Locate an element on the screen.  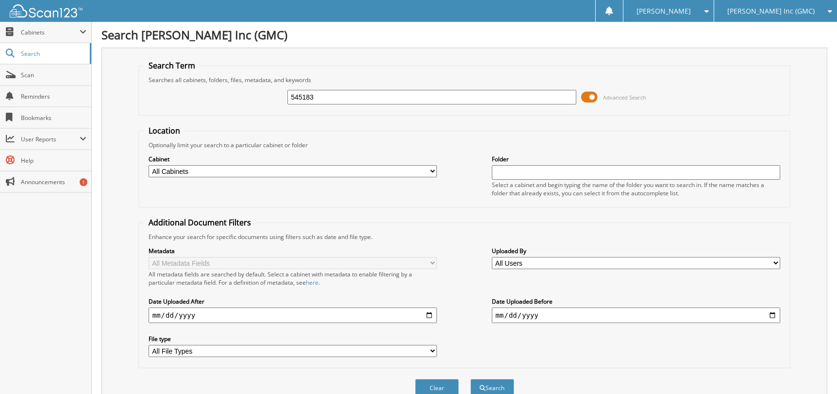
div: Enhance your search for specific documents using filters such as date and file type. is located at coordinates (464, 236).